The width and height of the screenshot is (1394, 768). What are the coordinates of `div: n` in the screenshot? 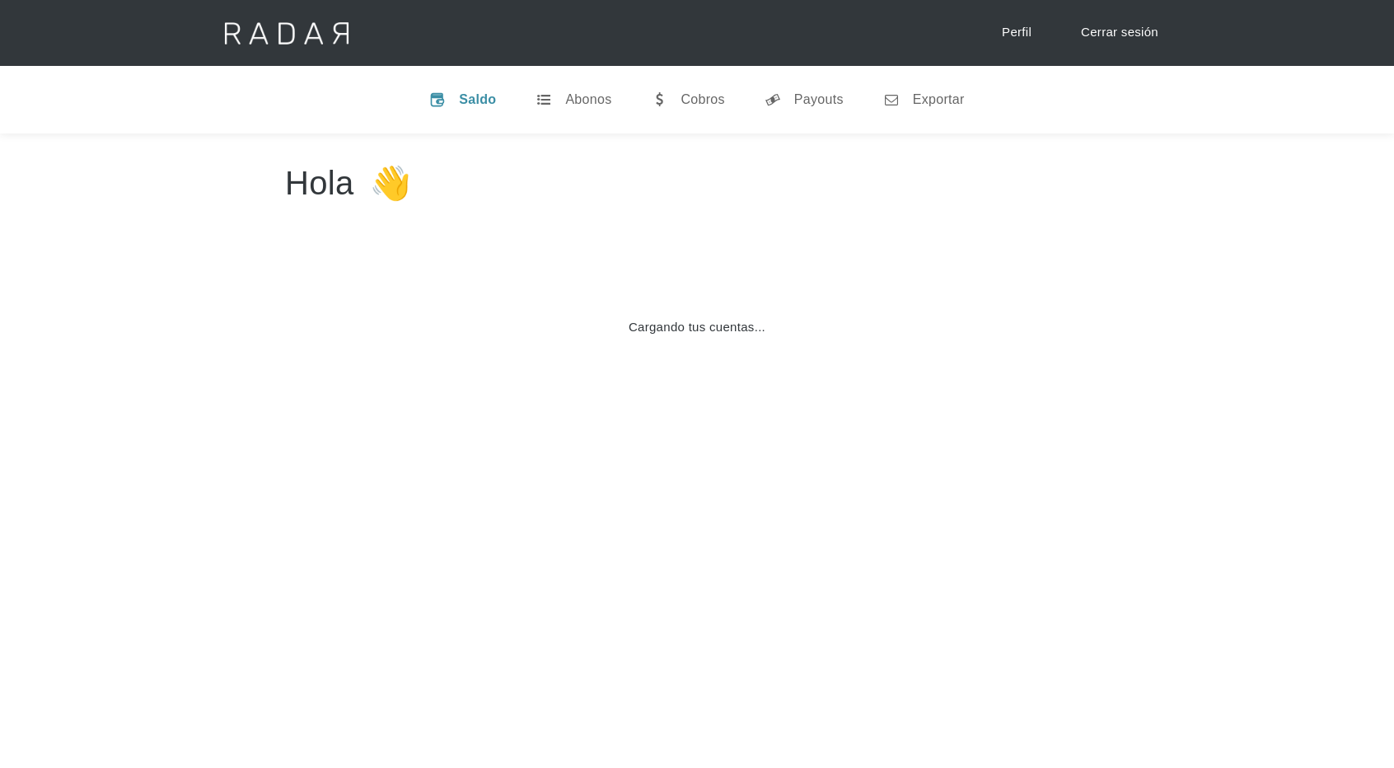 It's located at (892, 100).